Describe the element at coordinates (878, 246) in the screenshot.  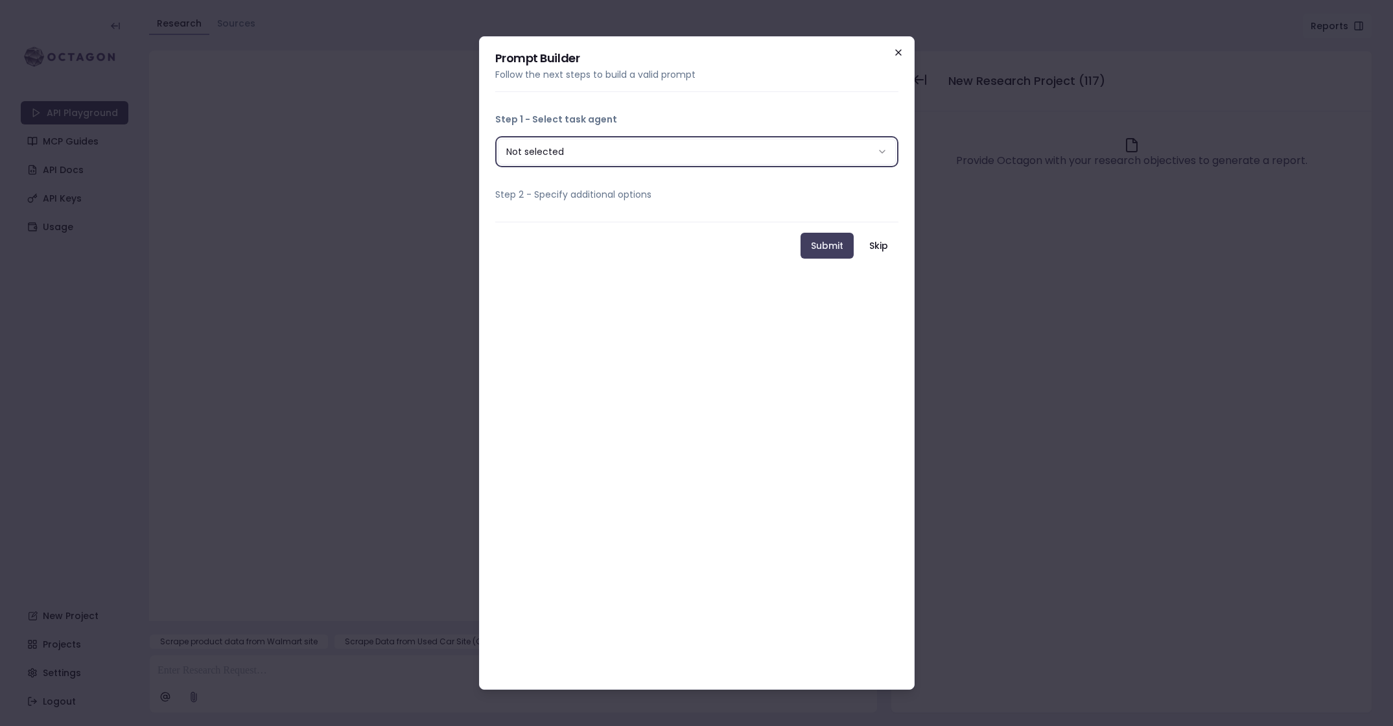
I see `button: Skip` at that location.